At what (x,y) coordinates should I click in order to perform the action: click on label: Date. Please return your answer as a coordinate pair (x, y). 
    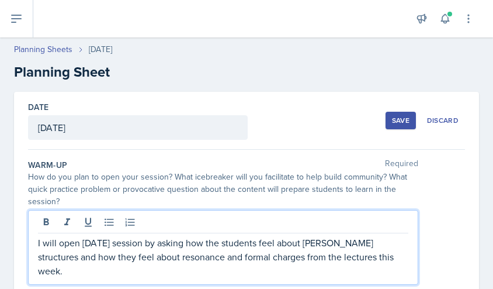
    Looking at the image, I should click on (38, 107).